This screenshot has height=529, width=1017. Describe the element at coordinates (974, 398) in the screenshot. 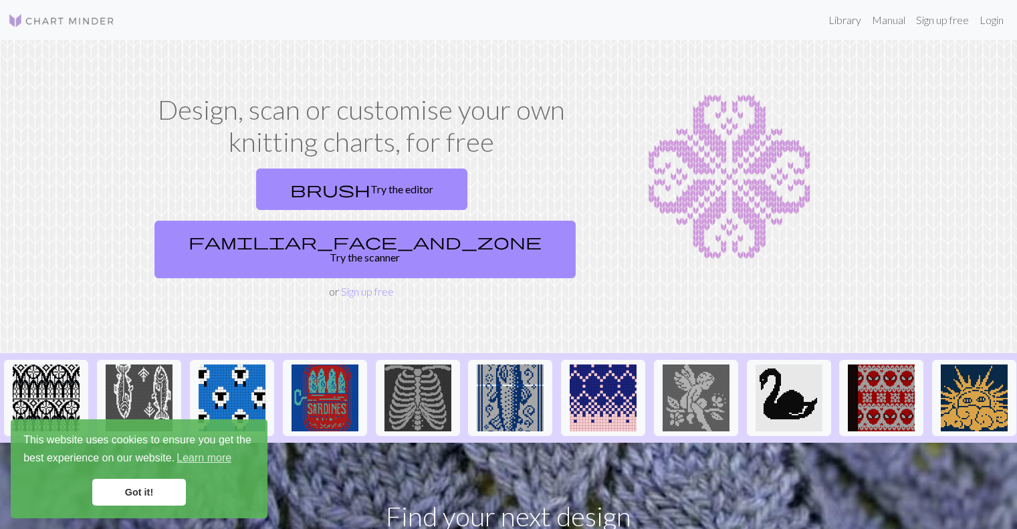

I see `img: IMG_8664.jpeg` at that location.